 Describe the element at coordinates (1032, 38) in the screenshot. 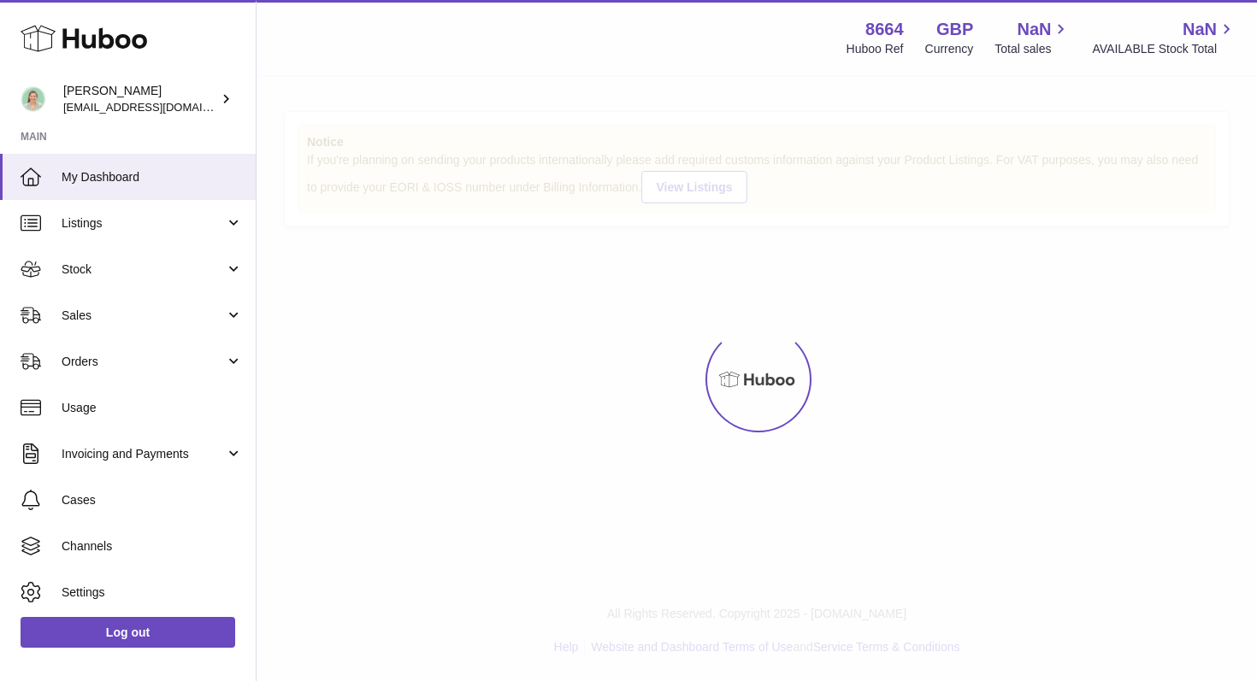

I see `a: NaN Total sales` at that location.